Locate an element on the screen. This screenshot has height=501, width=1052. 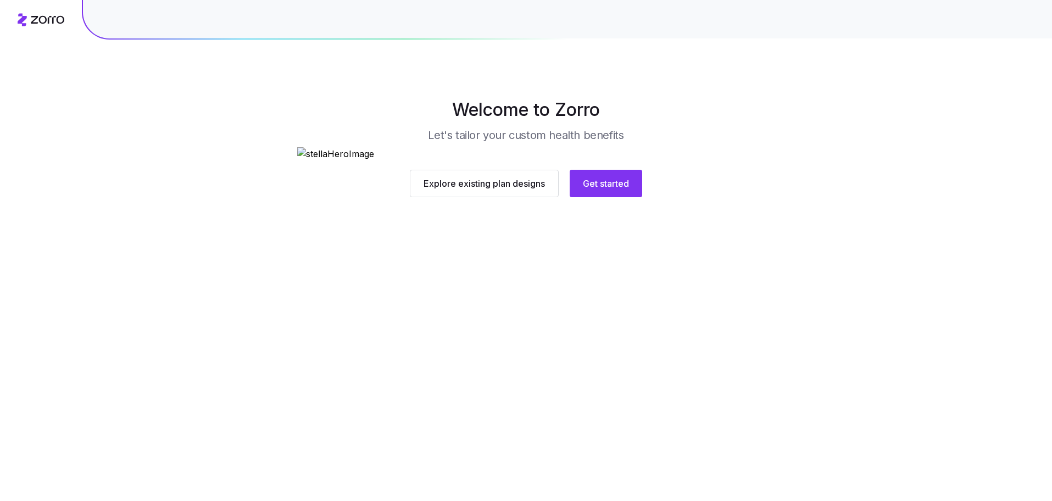
span: Get started is located at coordinates (606, 183).